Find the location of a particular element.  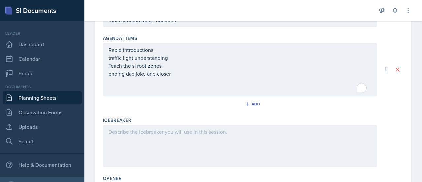

a: Observation Forms is located at coordinates (42, 112).